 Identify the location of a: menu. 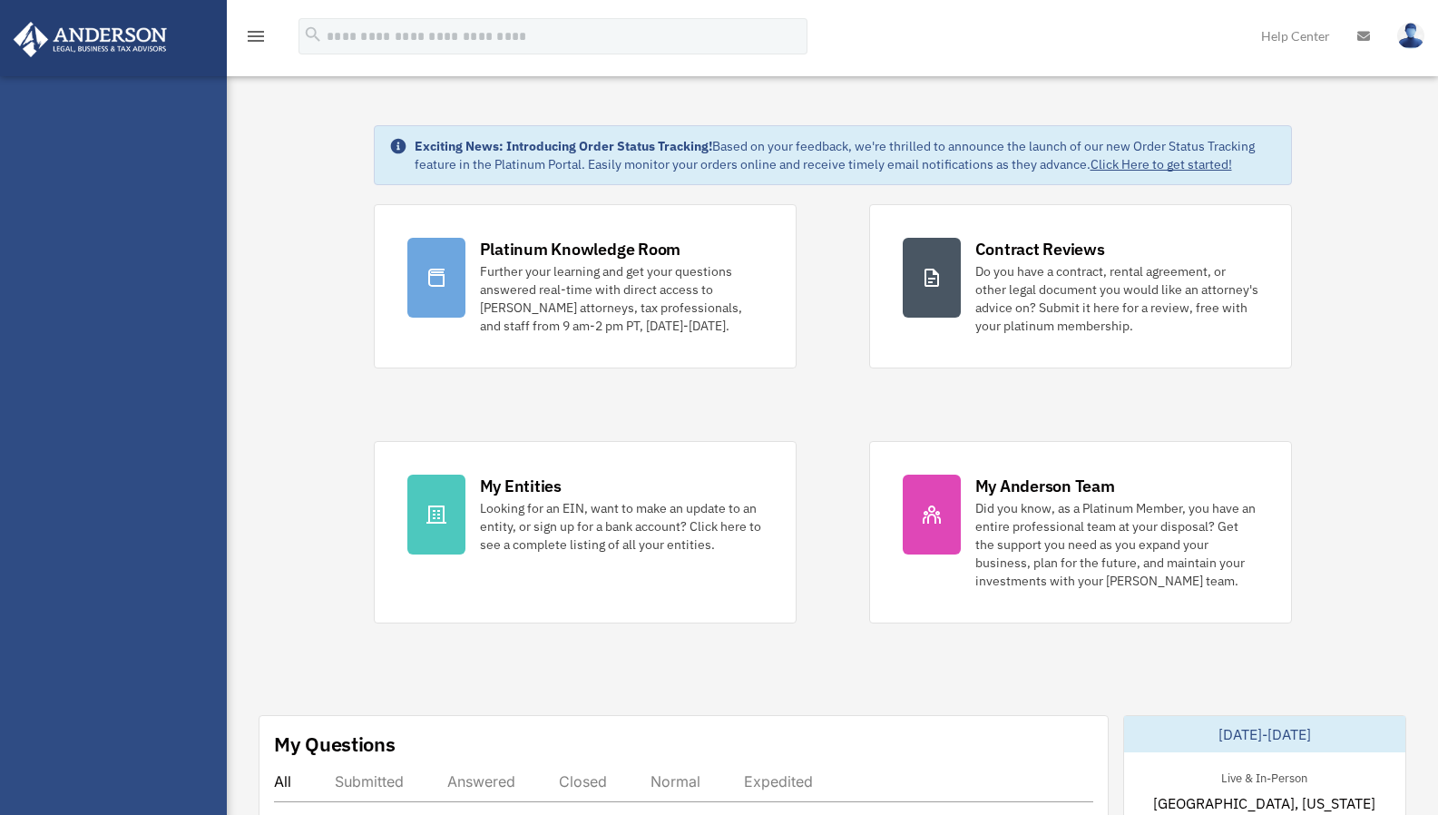
(256, 39).